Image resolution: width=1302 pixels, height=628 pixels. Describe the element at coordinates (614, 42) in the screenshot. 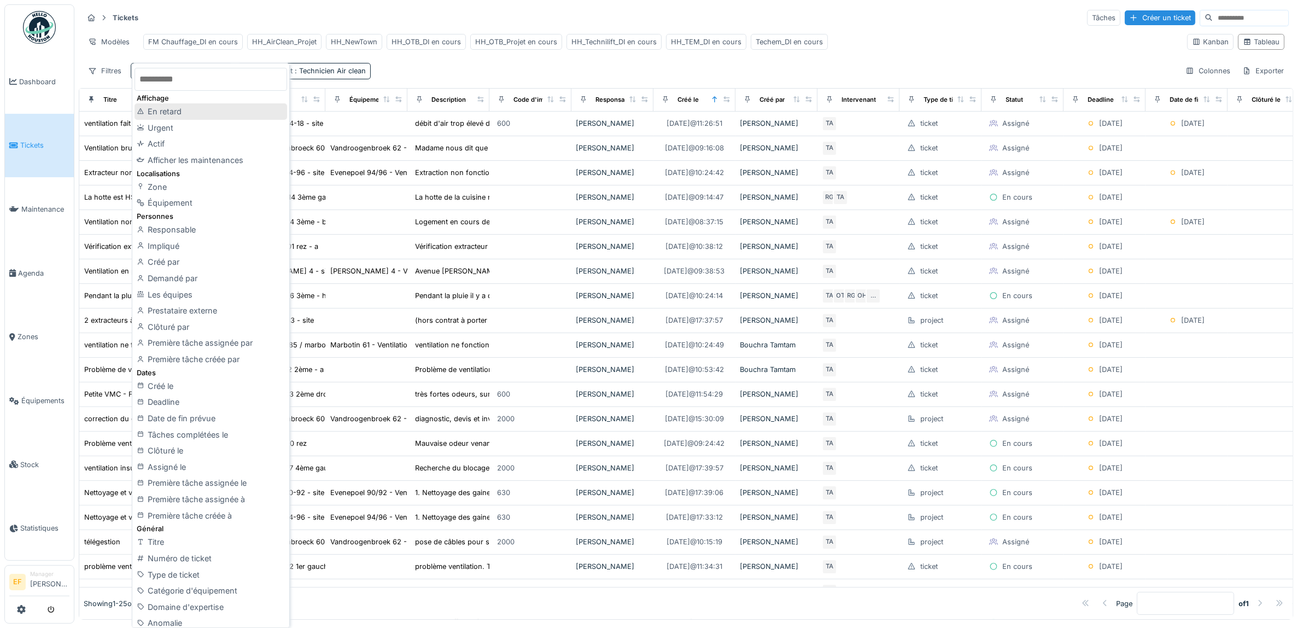

I see `div: HH_Technilift_DI en cours` at that location.